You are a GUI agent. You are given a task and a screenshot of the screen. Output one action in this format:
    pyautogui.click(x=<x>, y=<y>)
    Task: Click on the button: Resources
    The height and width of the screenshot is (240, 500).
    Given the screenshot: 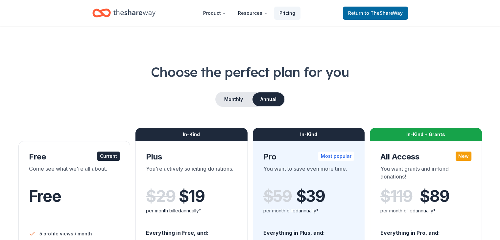 What is the action you would take?
    pyautogui.click(x=253, y=13)
    